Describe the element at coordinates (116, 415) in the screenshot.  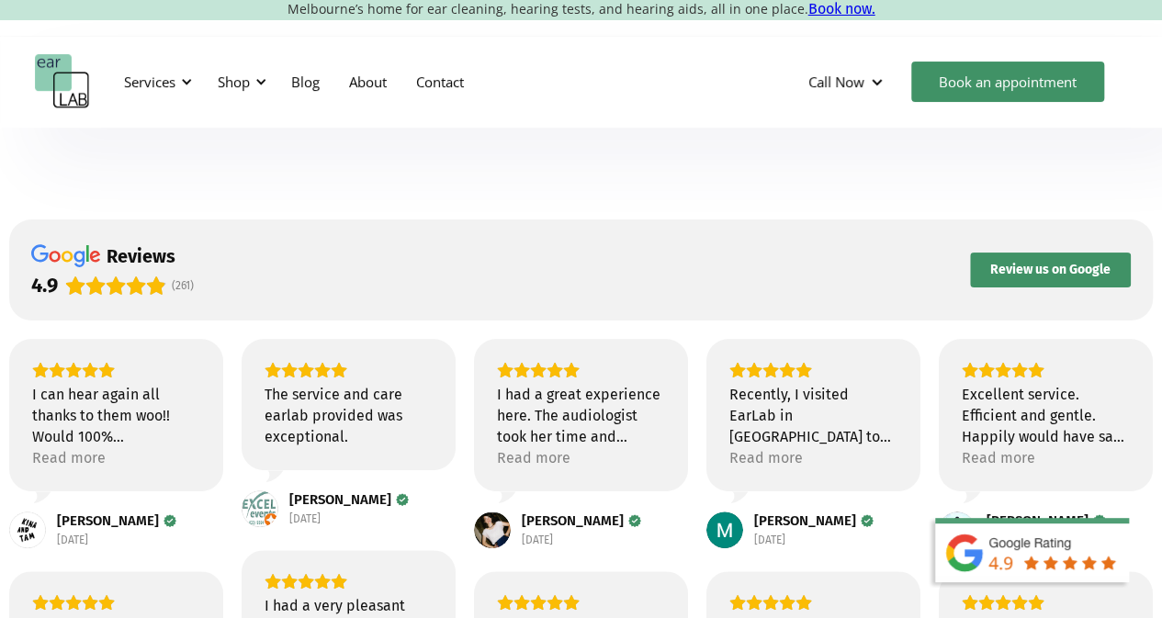
I see `div: I can hear again all thanks to them woo!! Would 100% recommend, super easy and effective, and the...` at that location.